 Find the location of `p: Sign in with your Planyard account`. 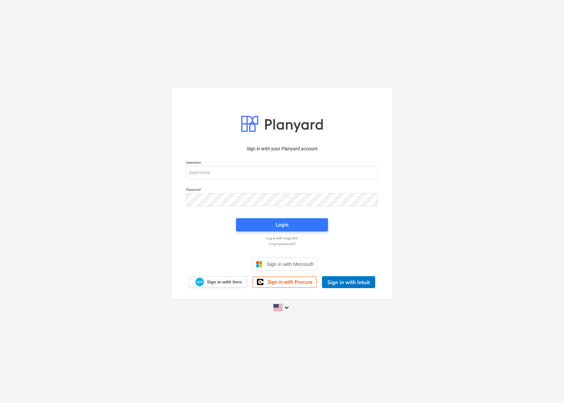

p: Sign in with your Planyard account is located at coordinates (282, 149).